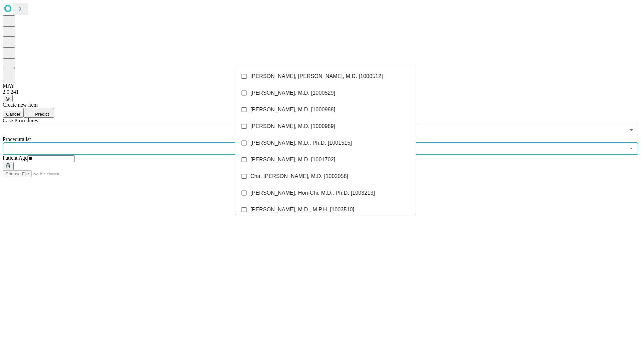 Image resolution: width=641 pixels, height=360 pixels. What do you see at coordinates (20, 120) in the screenshot?
I see `span: Scheduled Procedure` at bounding box center [20, 120].